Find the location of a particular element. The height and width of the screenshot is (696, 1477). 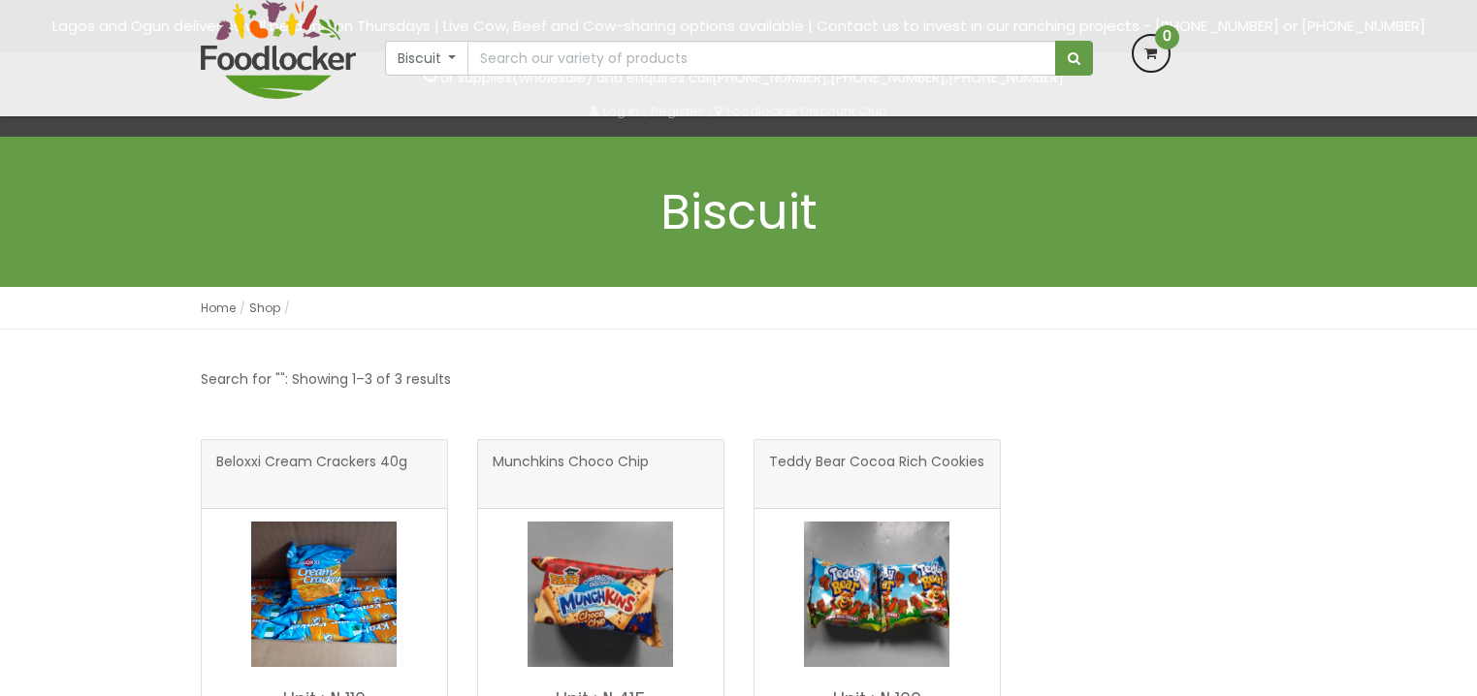

a: Shop is located at coordinates (265, 307).